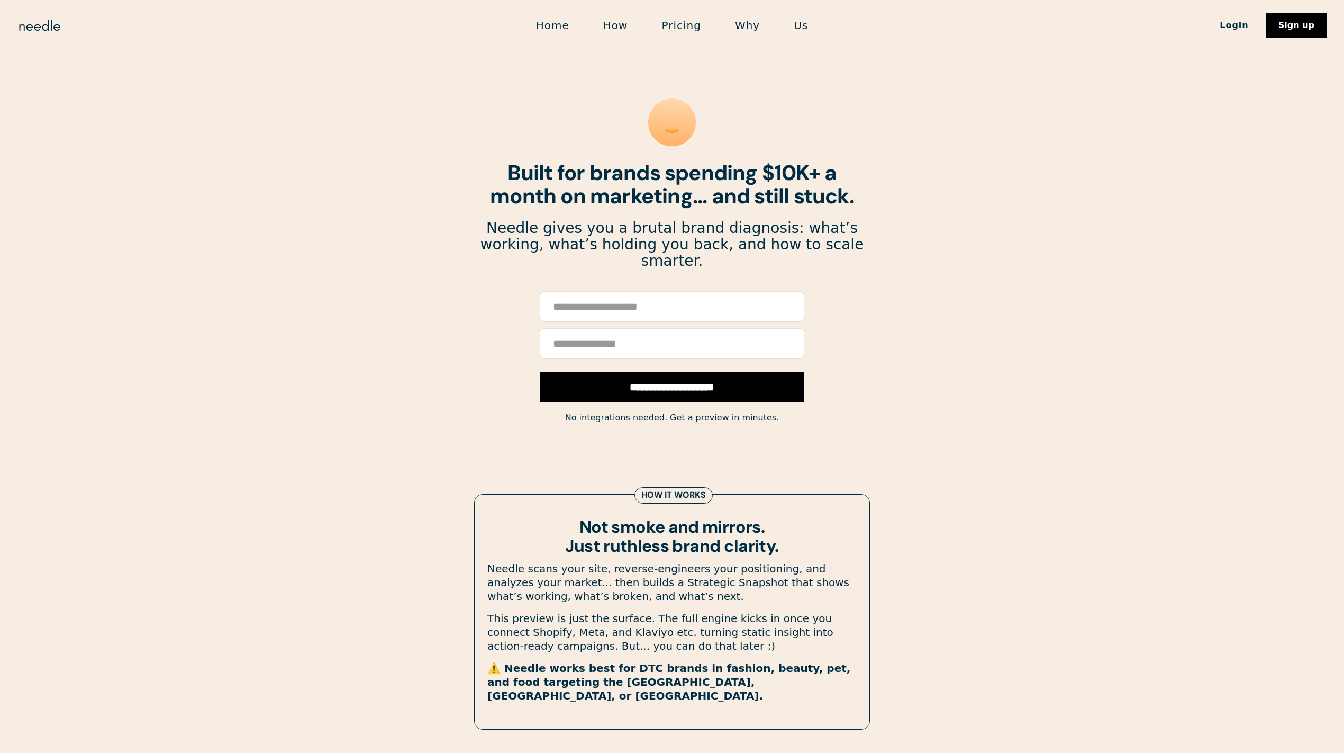 This screenshot has height=753, width=1344. Describe the element at coordinates (672, 536) in the screenshot. I see `strong: Not smoke and mirrors. Just ruthless brand clarity.` at that location.